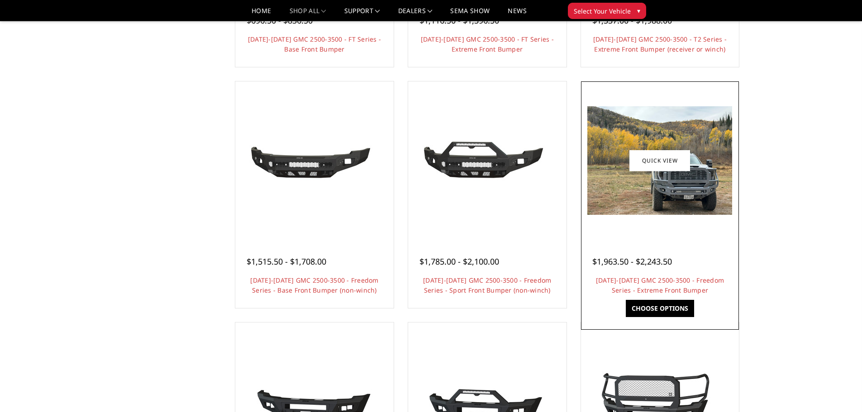 The image size is (862, 412). I want to click on div: Chat Widget, so click(839, 390).